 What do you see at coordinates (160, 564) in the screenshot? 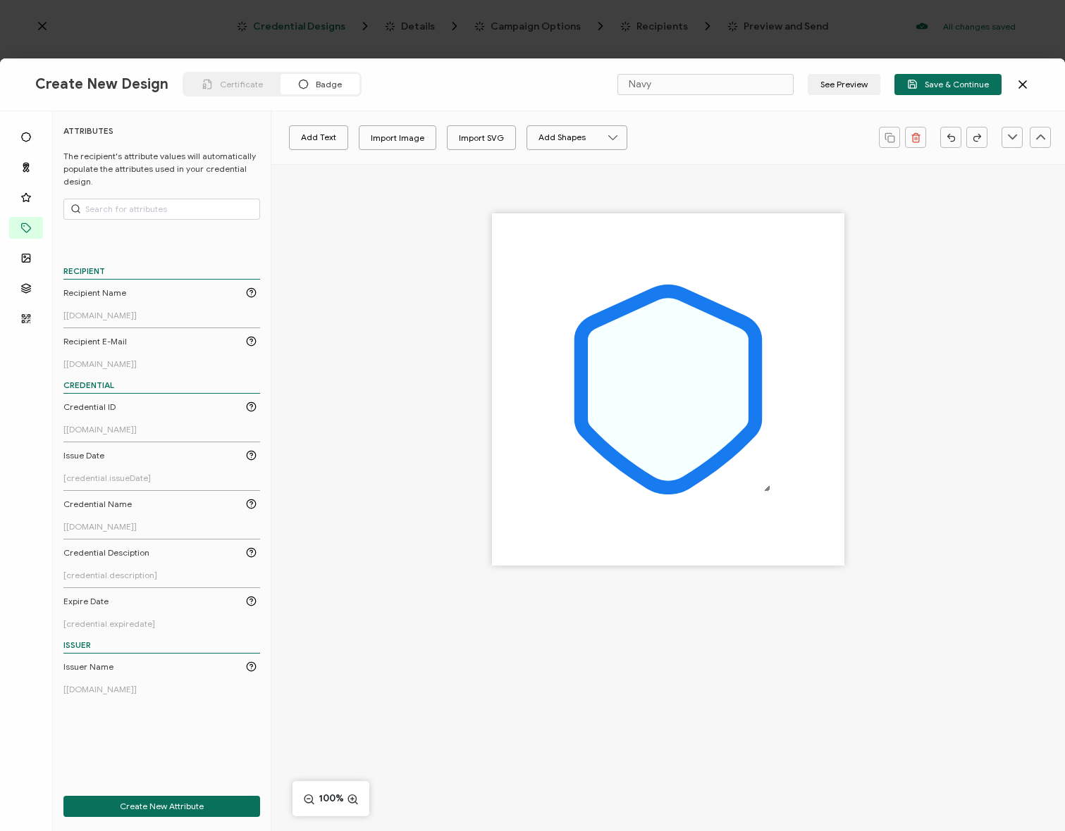
I see `a: Credential Desciption [credential.description]` at bounding box center [160, 564].